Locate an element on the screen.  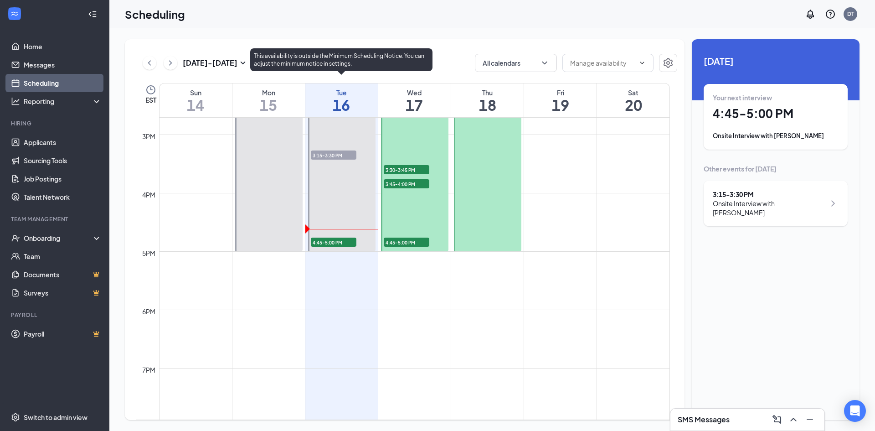
div: DT is located at coordinates (851, 14).